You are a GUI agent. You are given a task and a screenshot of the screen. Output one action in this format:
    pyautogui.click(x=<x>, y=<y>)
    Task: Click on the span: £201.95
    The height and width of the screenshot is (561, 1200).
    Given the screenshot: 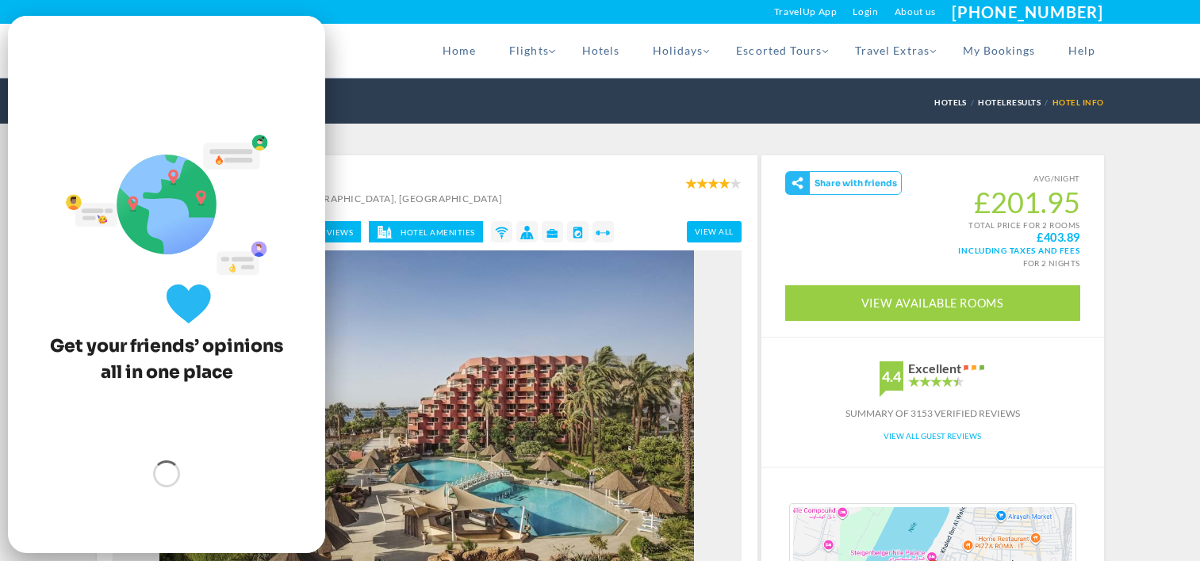 What is the action you would take?
    pyautogui.click(x=932, y=202)
    